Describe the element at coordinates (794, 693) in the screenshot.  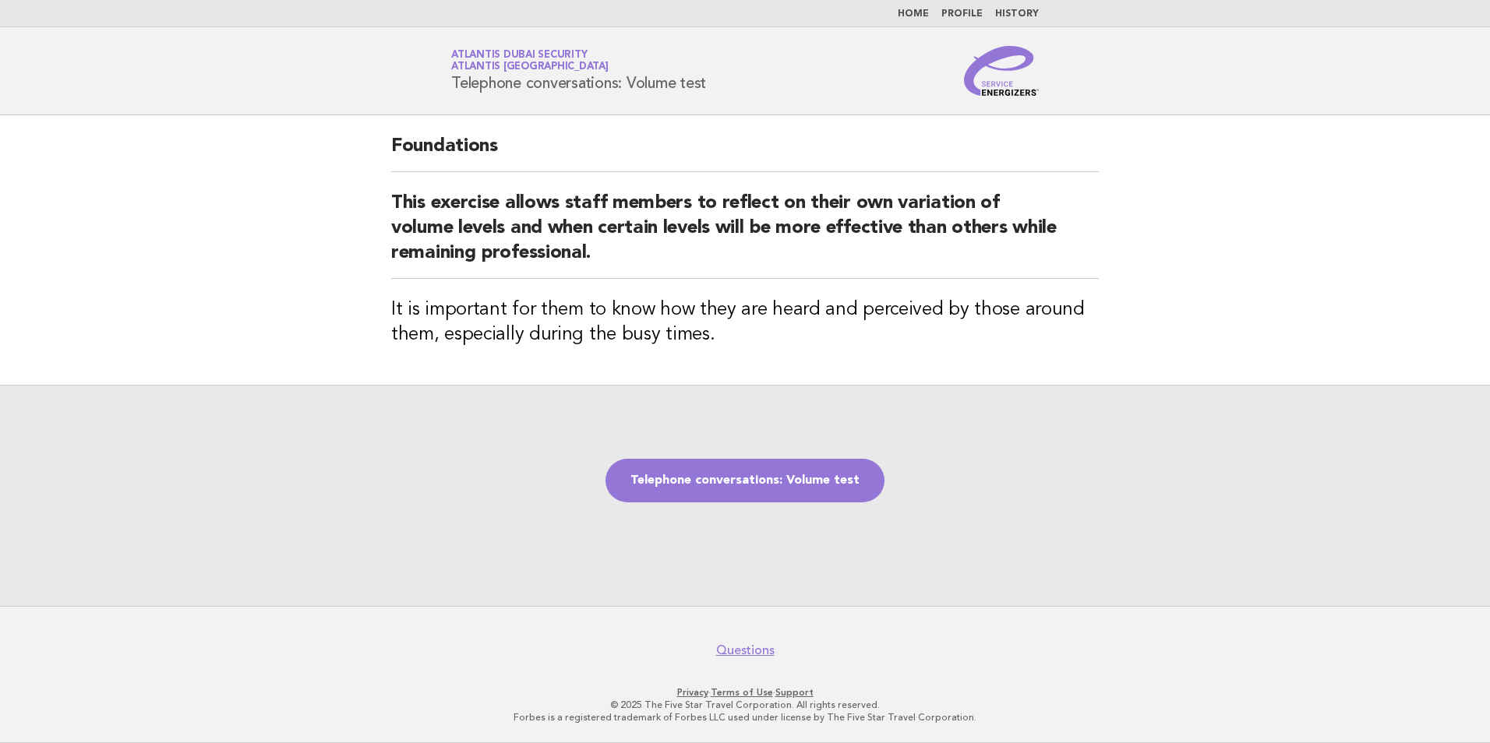
I see `a: Support` at that location.